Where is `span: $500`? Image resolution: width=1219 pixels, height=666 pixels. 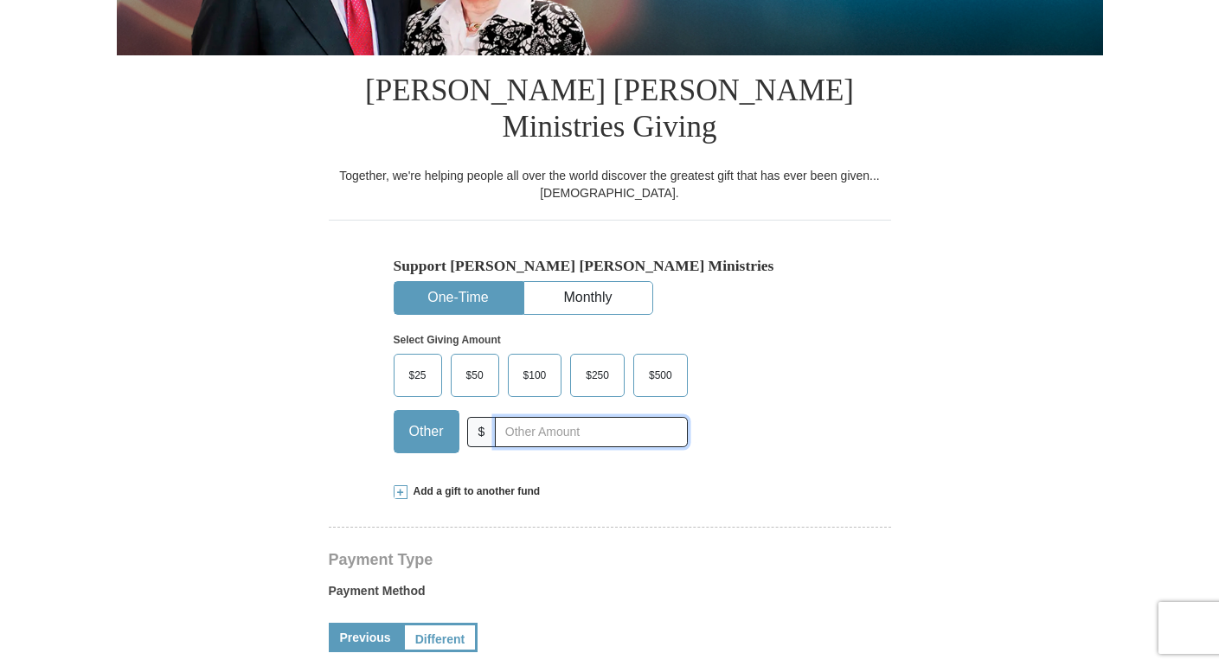
span: $500 is located at coordinates (660, 376).